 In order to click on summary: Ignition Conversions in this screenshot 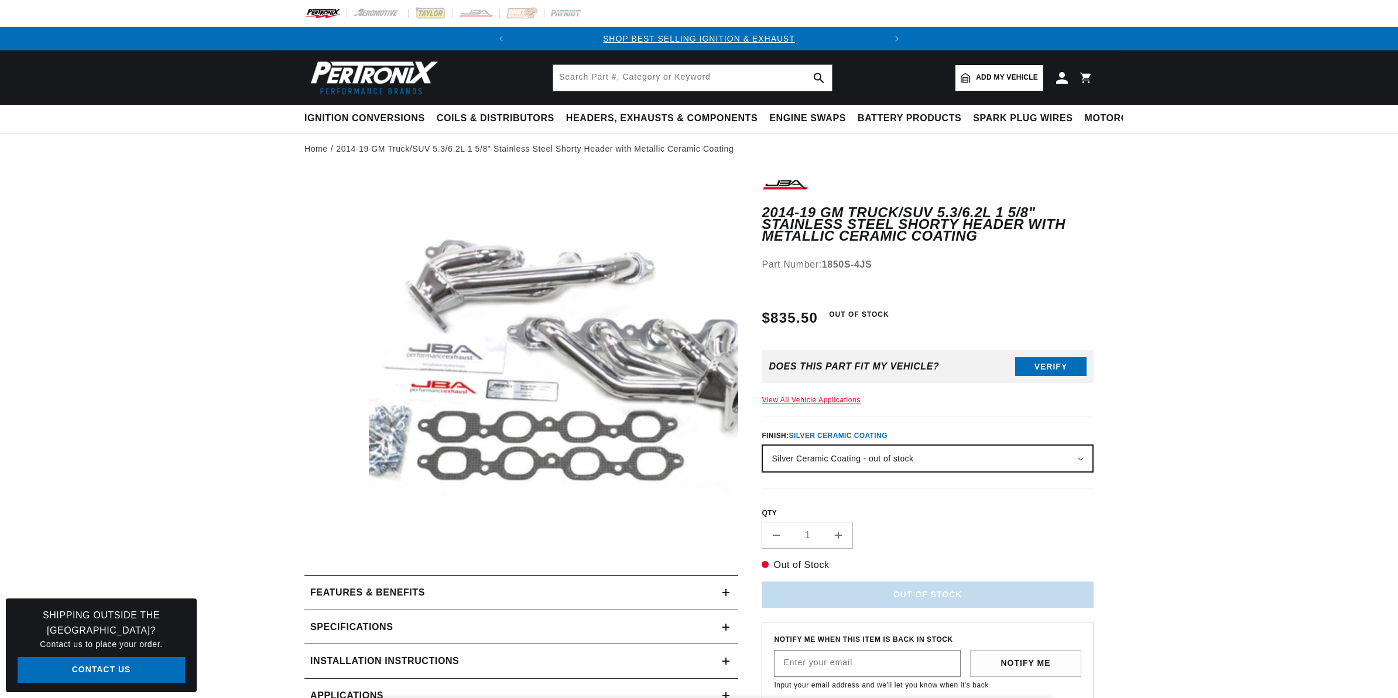, I will do `click(368, 118)`.